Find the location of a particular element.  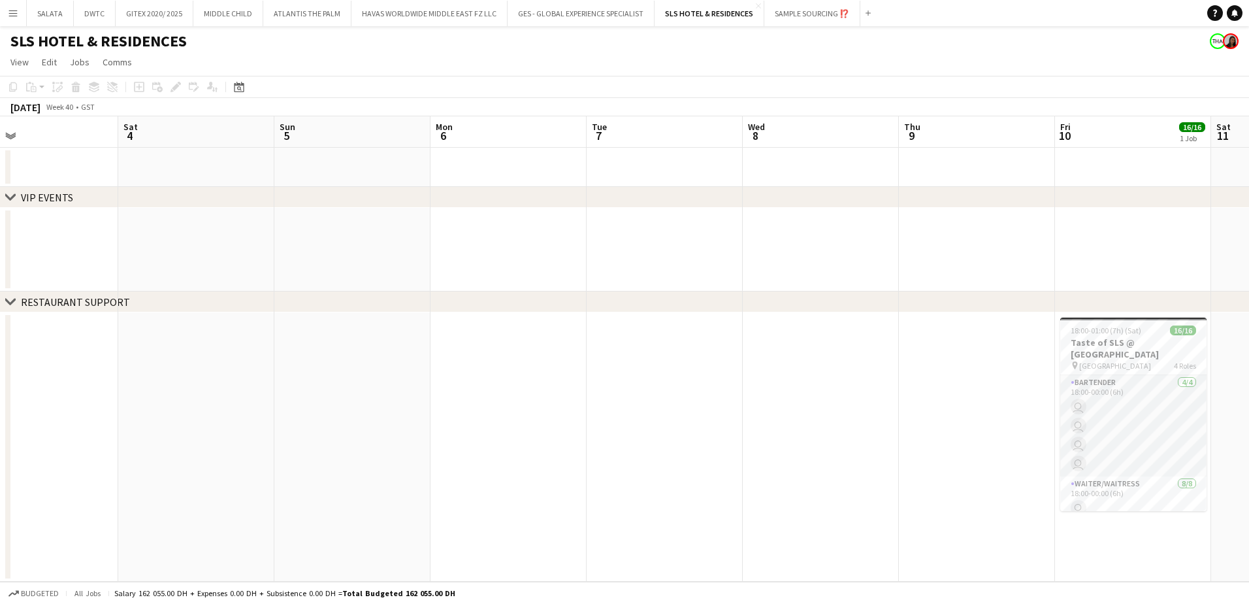

button: SALATA is located at coordinates (50, 13).